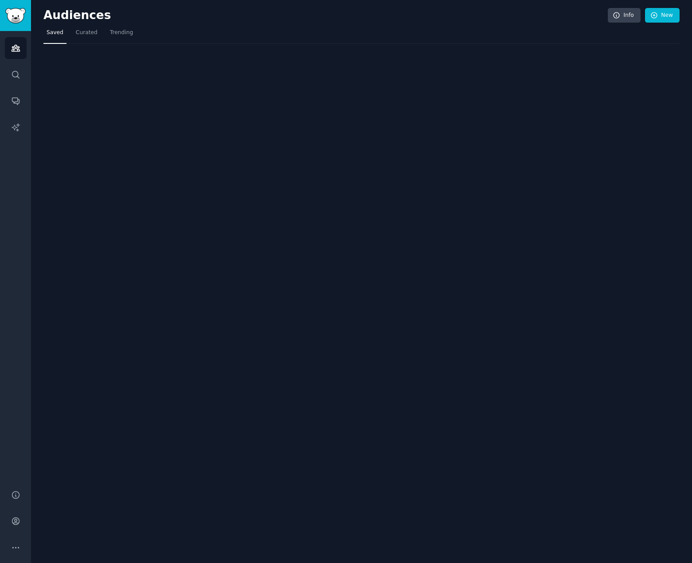  What do you see at coordinates (122, 35) in the screenshot?
I see `a: Trending` at bounding box center [122, 35].